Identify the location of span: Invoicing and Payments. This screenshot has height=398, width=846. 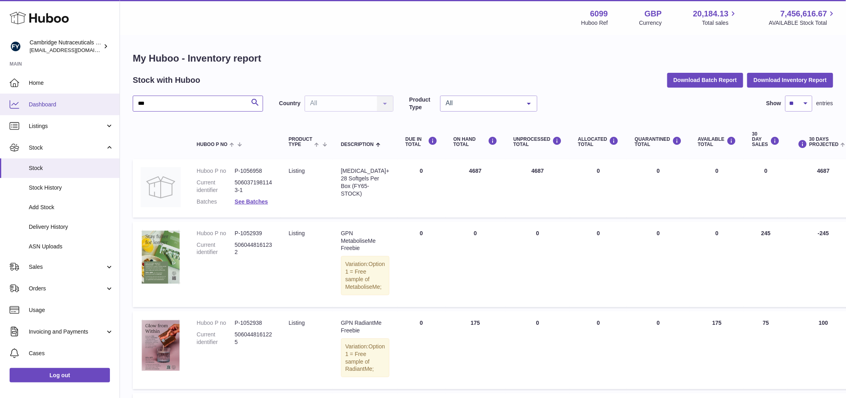
(67, 331).